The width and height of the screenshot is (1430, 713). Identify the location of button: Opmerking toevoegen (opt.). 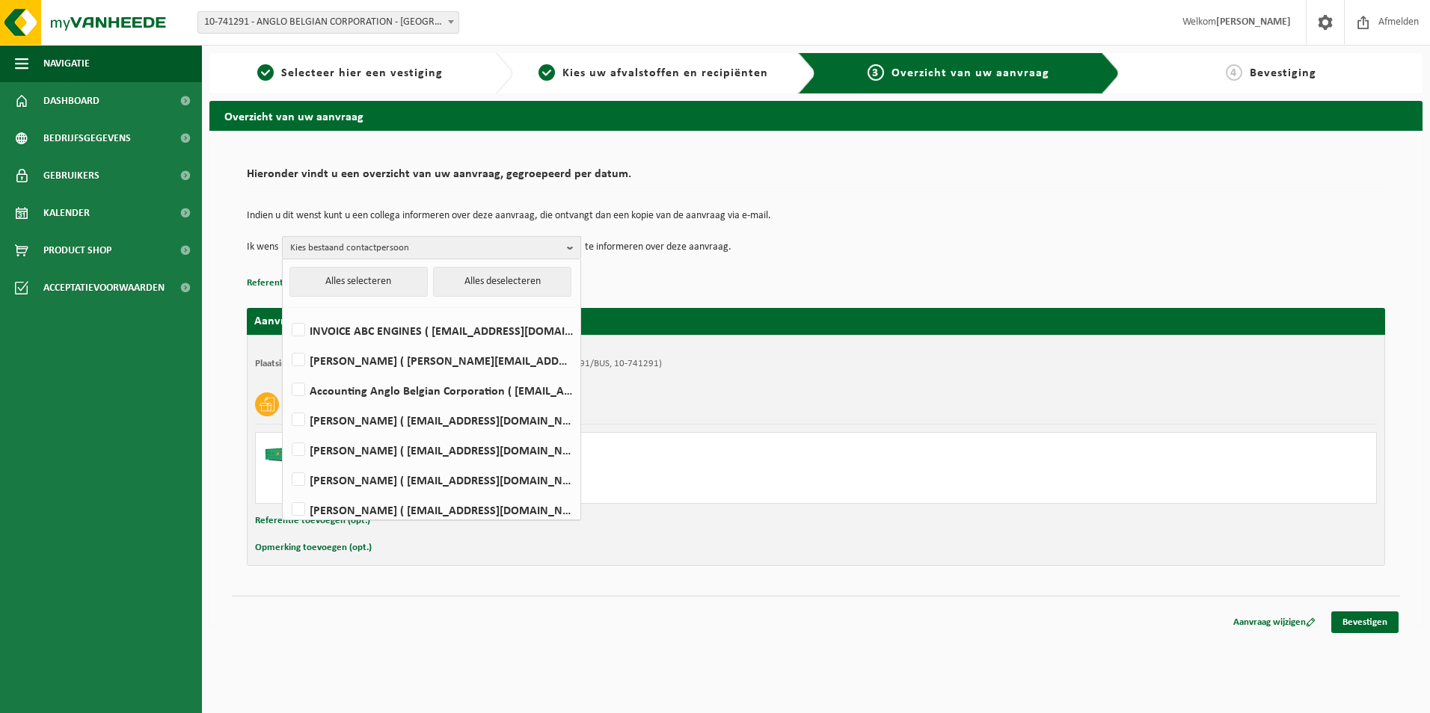
(313, 548).